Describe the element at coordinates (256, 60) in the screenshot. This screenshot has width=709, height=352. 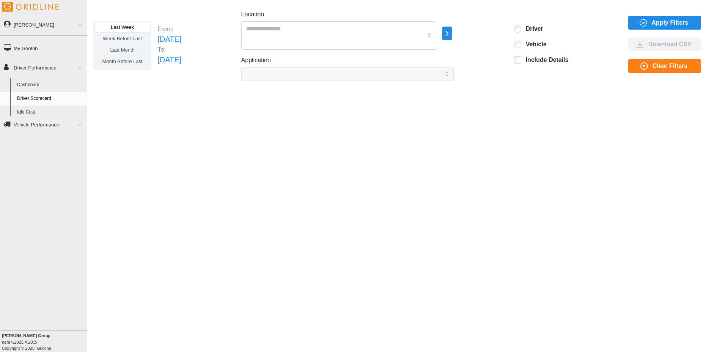
I see `label: Application` at that location.